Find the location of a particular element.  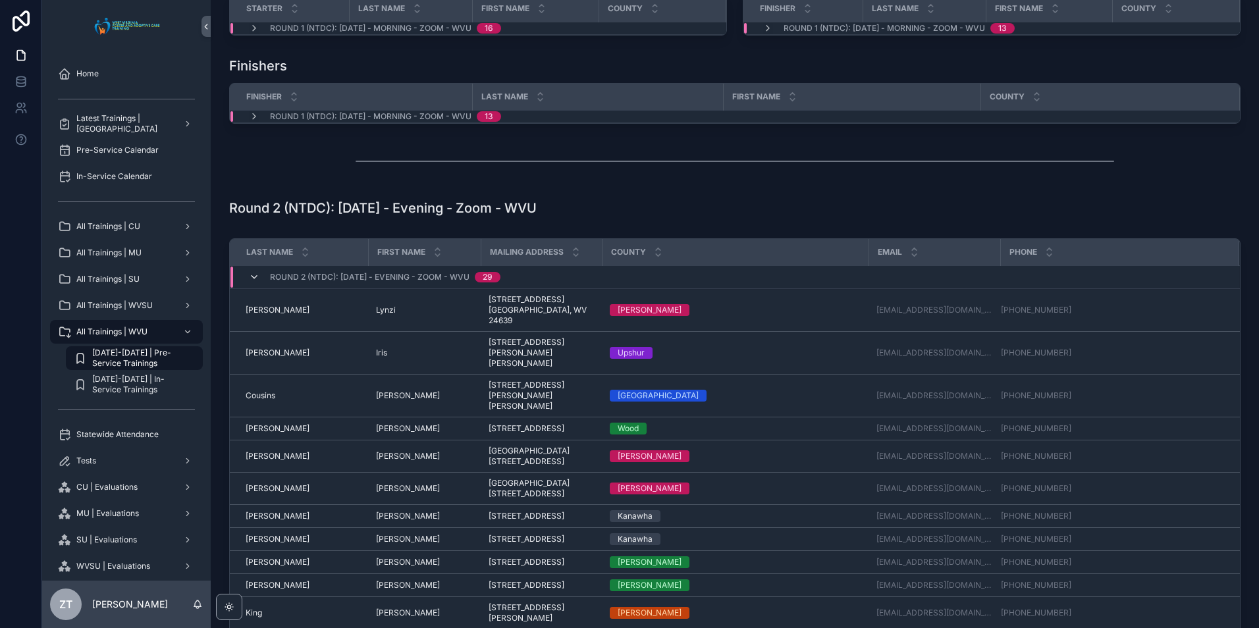

a: Kanawha is located at coordinates (735, 539).